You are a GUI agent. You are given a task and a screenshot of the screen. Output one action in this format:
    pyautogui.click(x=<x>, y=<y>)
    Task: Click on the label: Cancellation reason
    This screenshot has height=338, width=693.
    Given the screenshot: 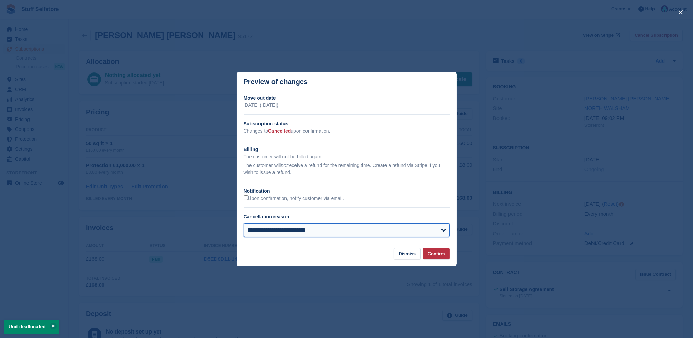 What is the action you would take?
    pyautogui.click(x=266, y=217)
    